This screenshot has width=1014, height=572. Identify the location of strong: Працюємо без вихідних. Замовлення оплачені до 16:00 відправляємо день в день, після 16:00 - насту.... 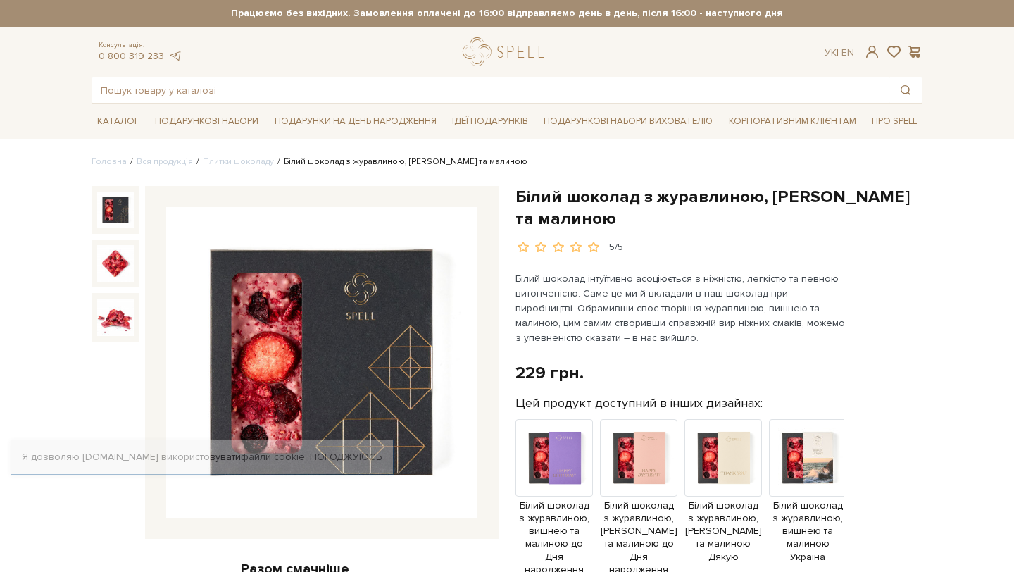
(507, 13).